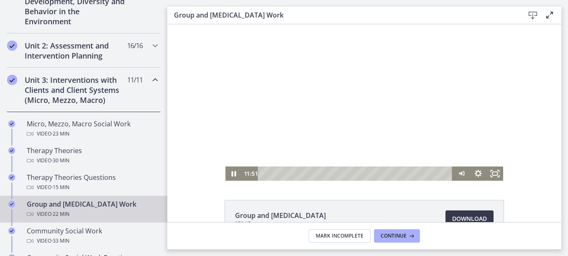 The height and width of the screenshot is (256, 568). What do you see at coordinates (469, 219) in the screenshot?
I see `a: Download` at bounding box center [469, 219].